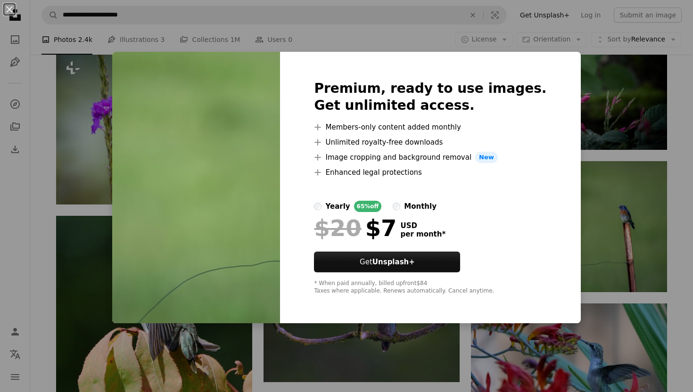  I want to click on img: premium_photo-1668227633204-b5aeeb7d5d6a, so click(196, 188).